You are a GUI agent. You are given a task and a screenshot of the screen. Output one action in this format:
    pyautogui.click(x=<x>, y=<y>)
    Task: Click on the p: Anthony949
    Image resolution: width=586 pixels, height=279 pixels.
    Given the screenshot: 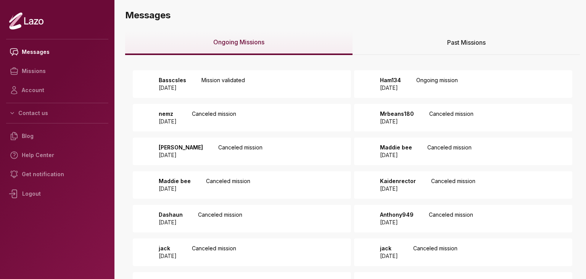 What is the action you would take?
    pyautogui.click(x=397, y=214)
    